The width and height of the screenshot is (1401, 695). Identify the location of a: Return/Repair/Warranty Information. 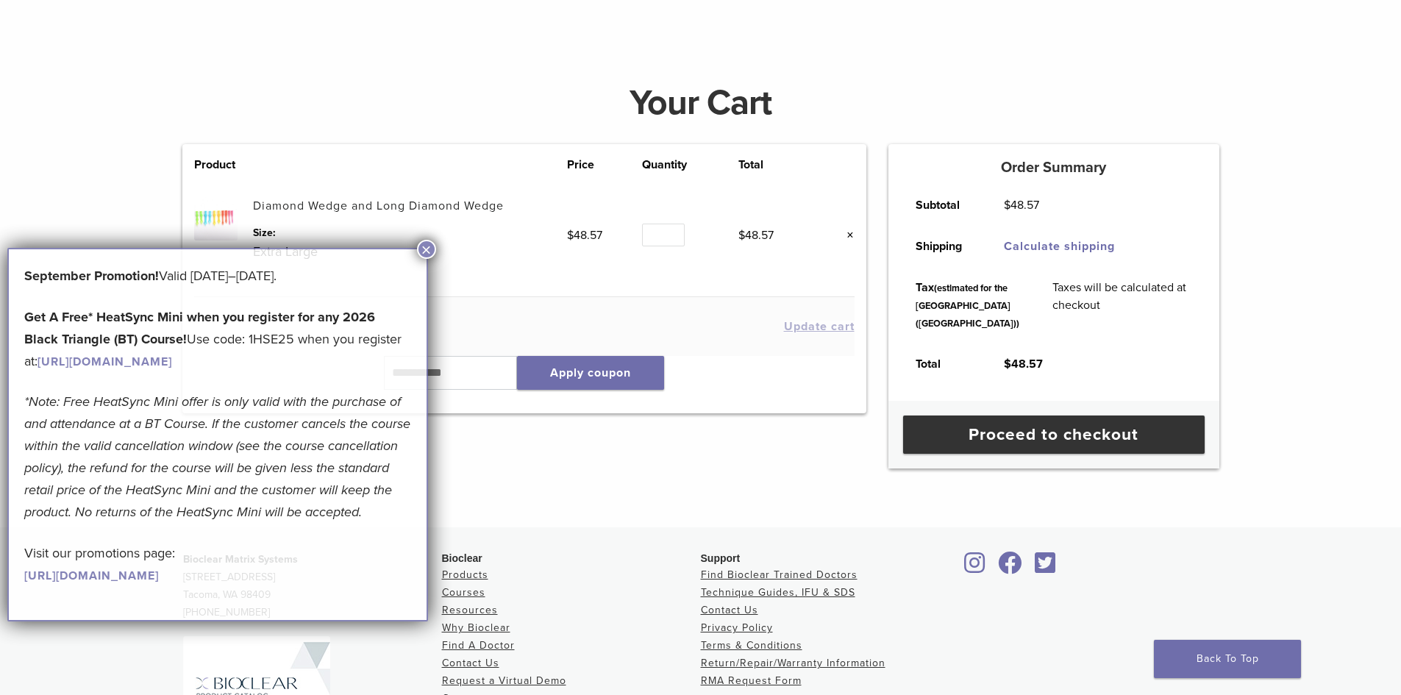
(793, 663).